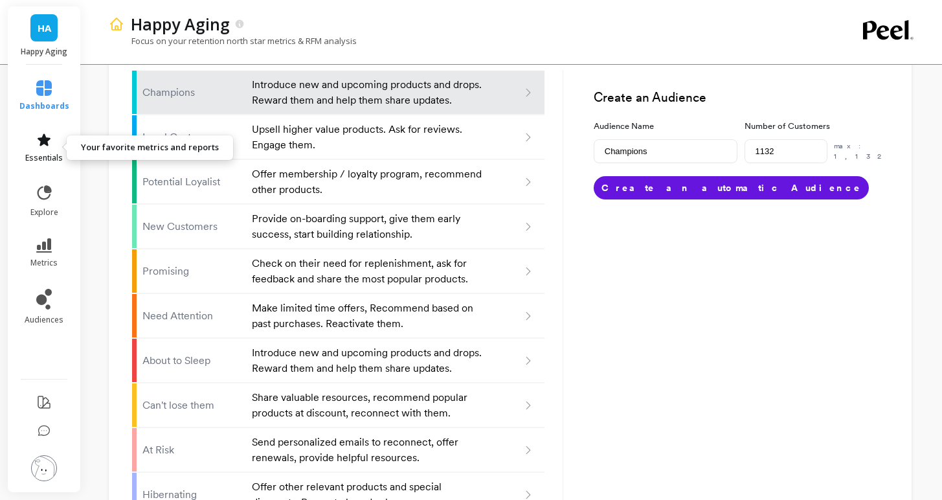 The width and height of the screenshot is (942, 500). I want to click on p: New Customers, so click(193, 227).